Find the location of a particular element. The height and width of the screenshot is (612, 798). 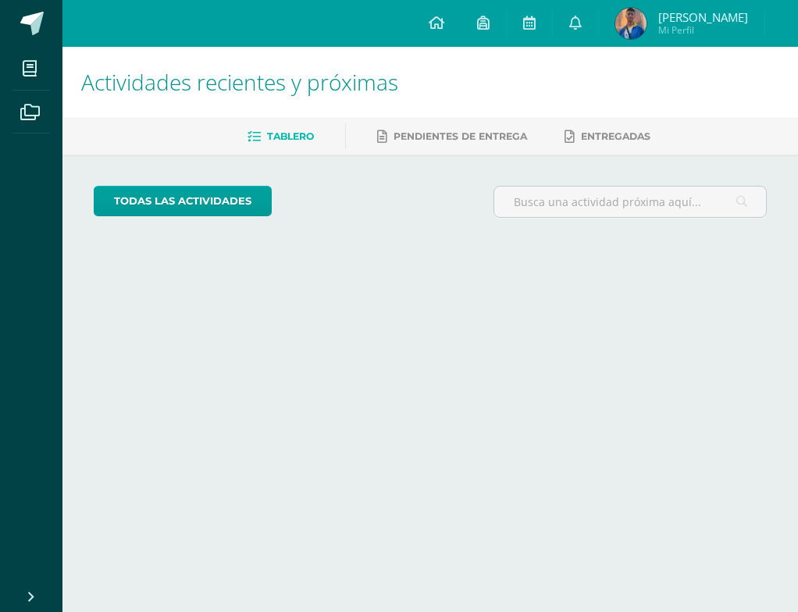

span: Tablero is located at coordinates (290, 136).